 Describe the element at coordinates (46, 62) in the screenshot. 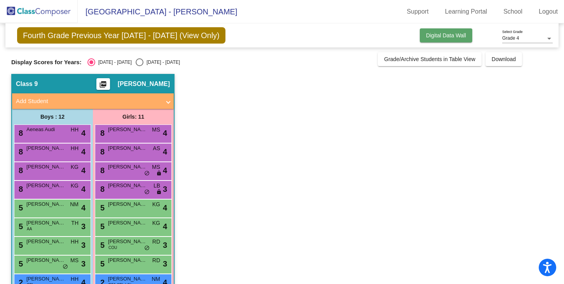

I see `span: Display Scores for Years:` at that location.